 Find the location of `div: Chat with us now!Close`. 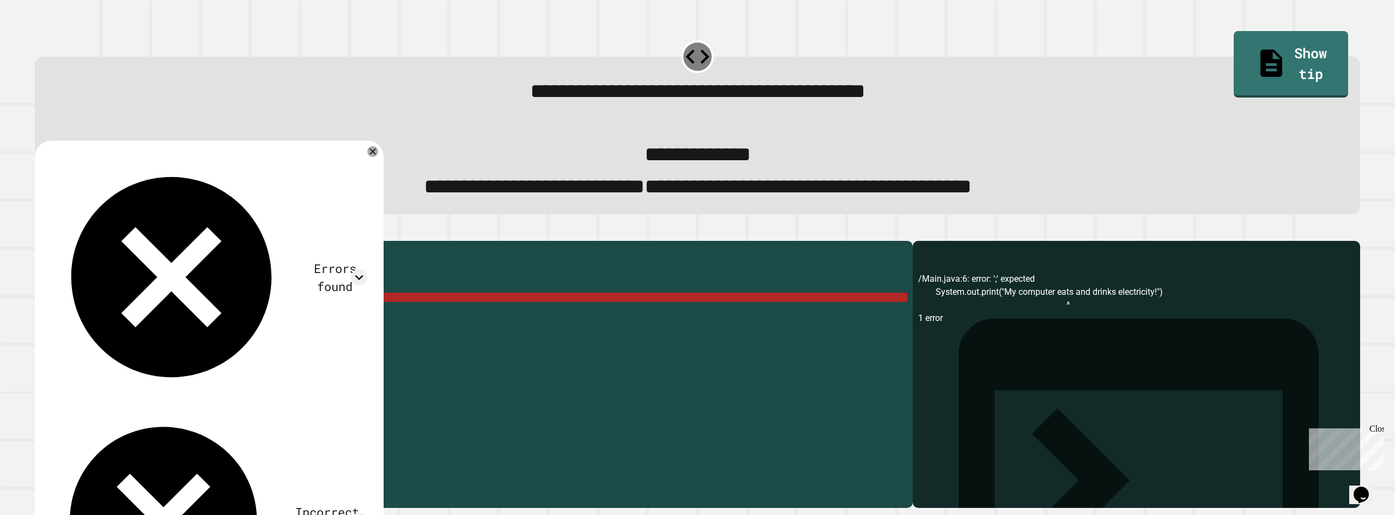

div: Chat with us now!Close is located at coordinates (40, 37).